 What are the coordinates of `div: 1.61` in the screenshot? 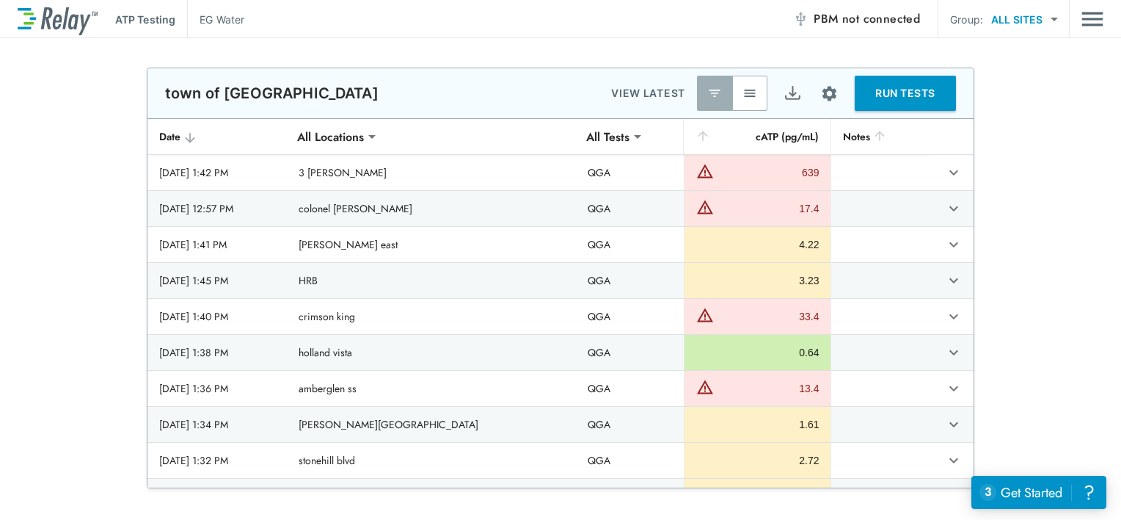 It's located at (757, 424).